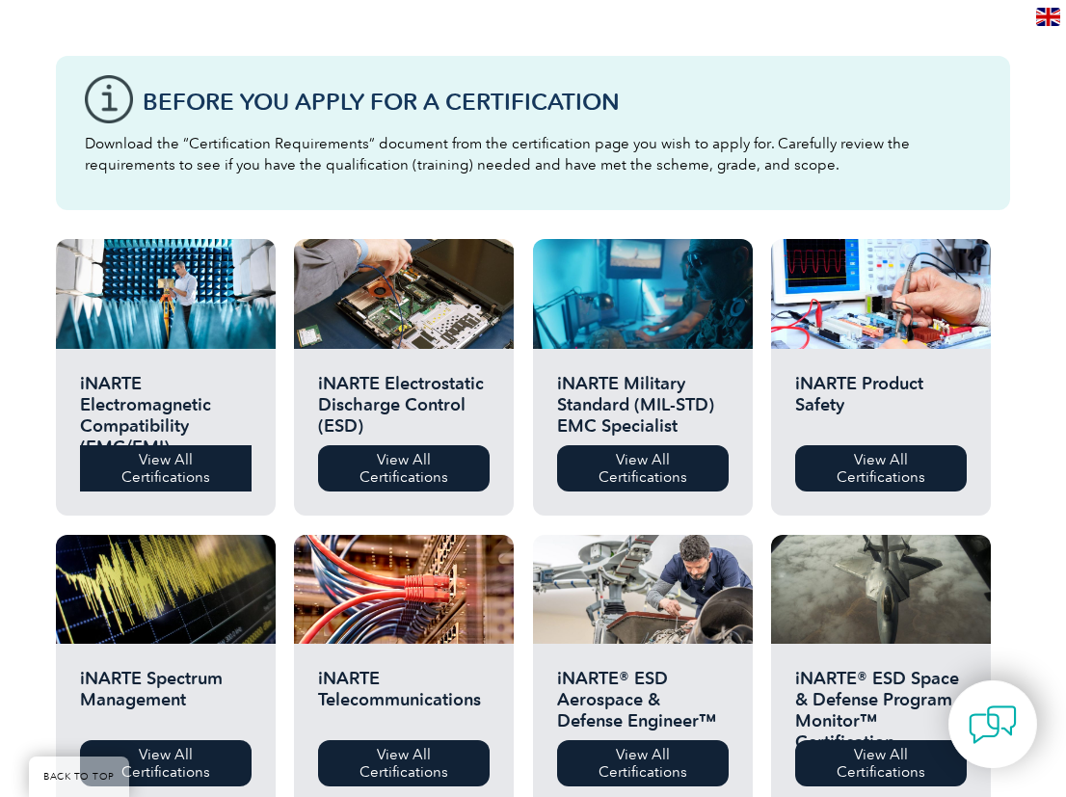 Image resolution: width=1066 pixels, height=797 pixels. What do you see at coordinates (1047, 16) in the screenshot?
I see `img: en` at bounding box center [1047, 16].